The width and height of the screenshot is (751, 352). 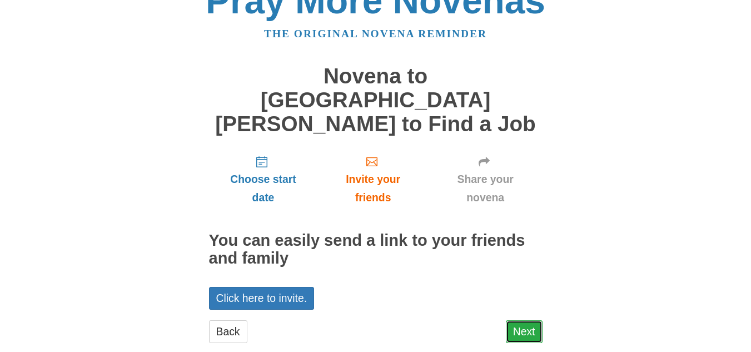 What do you see at coordinates (263, 180) in the screenshot?
I see `a: Choose start date` at bounding box center [263, 180].